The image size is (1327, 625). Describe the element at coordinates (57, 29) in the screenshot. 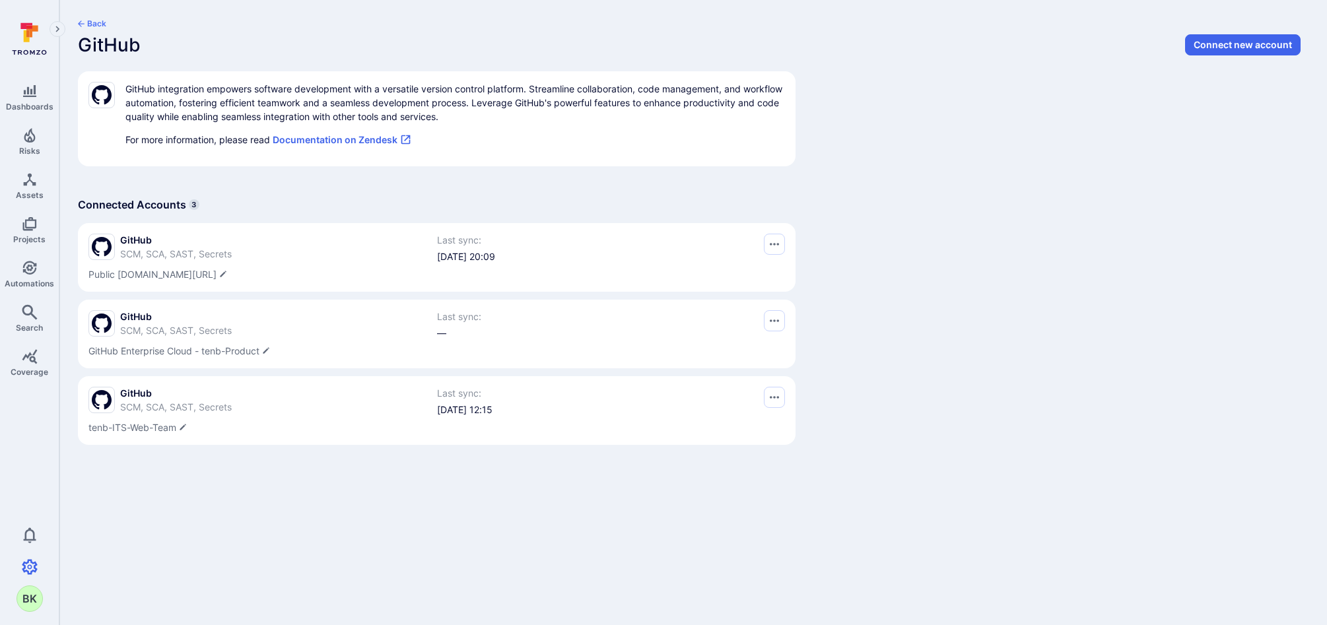

I see `button: Expand navigation menu` at that location.